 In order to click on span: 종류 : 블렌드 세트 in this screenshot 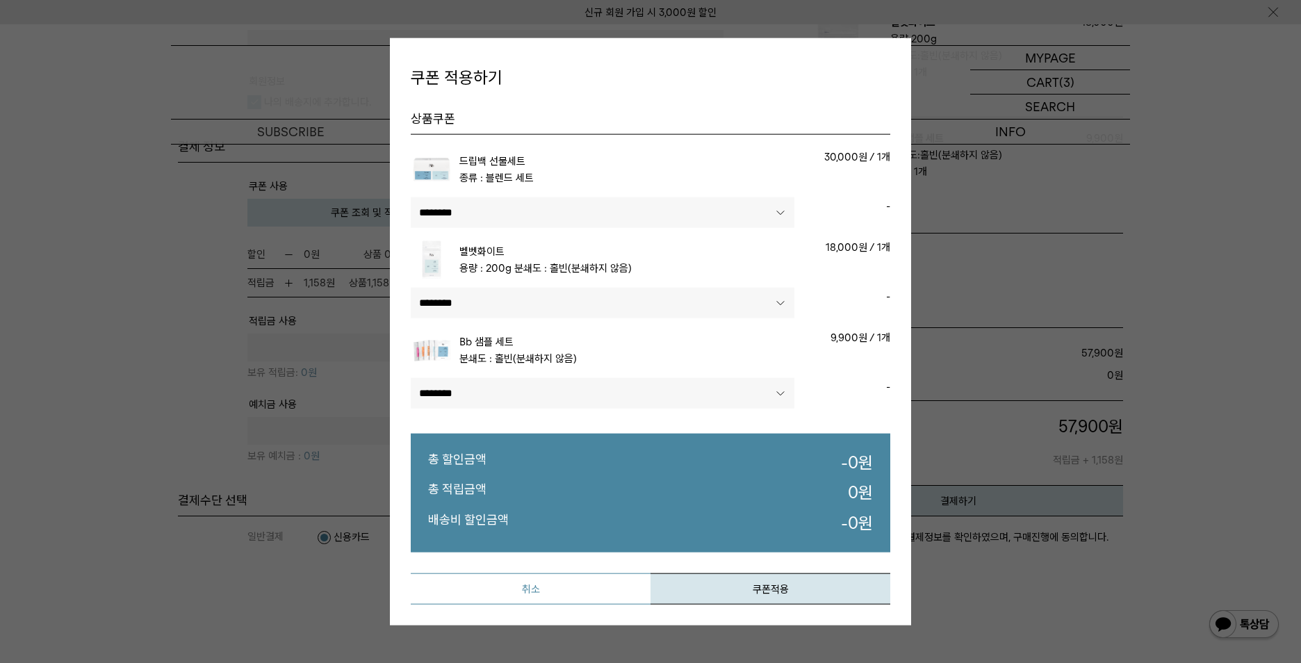, I will do `click(496, 178)`.